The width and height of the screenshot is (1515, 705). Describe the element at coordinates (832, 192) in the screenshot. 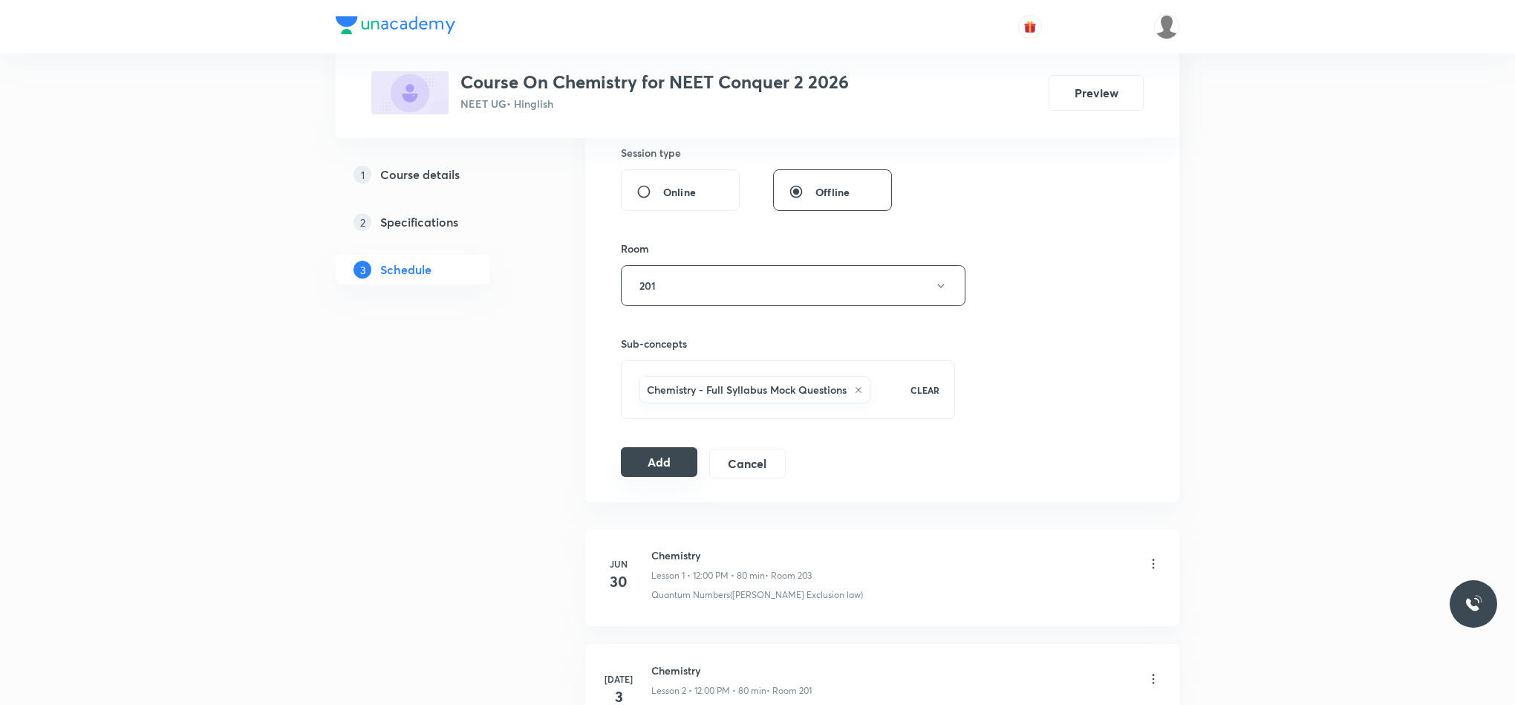

I see `span: Offline` at that location.